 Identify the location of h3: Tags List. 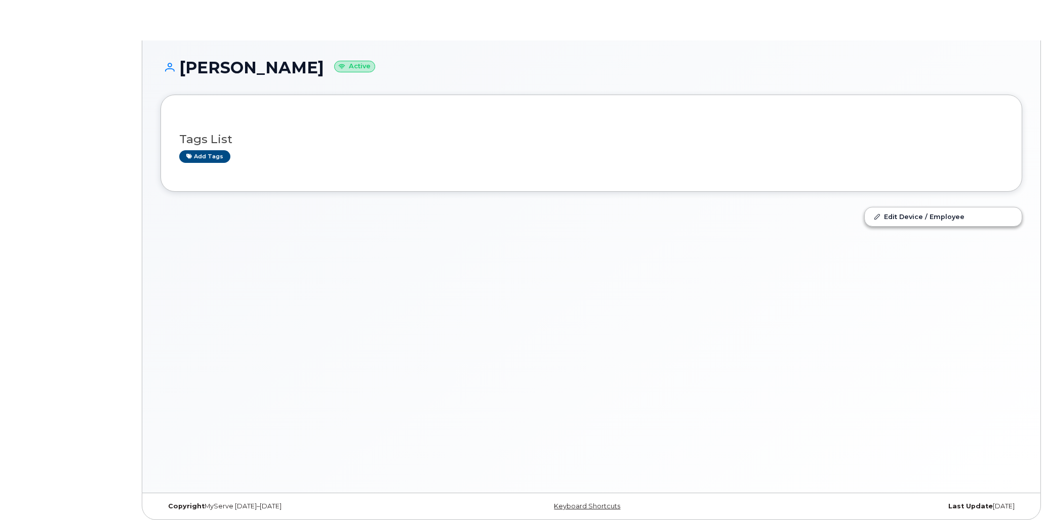
(591, 139).